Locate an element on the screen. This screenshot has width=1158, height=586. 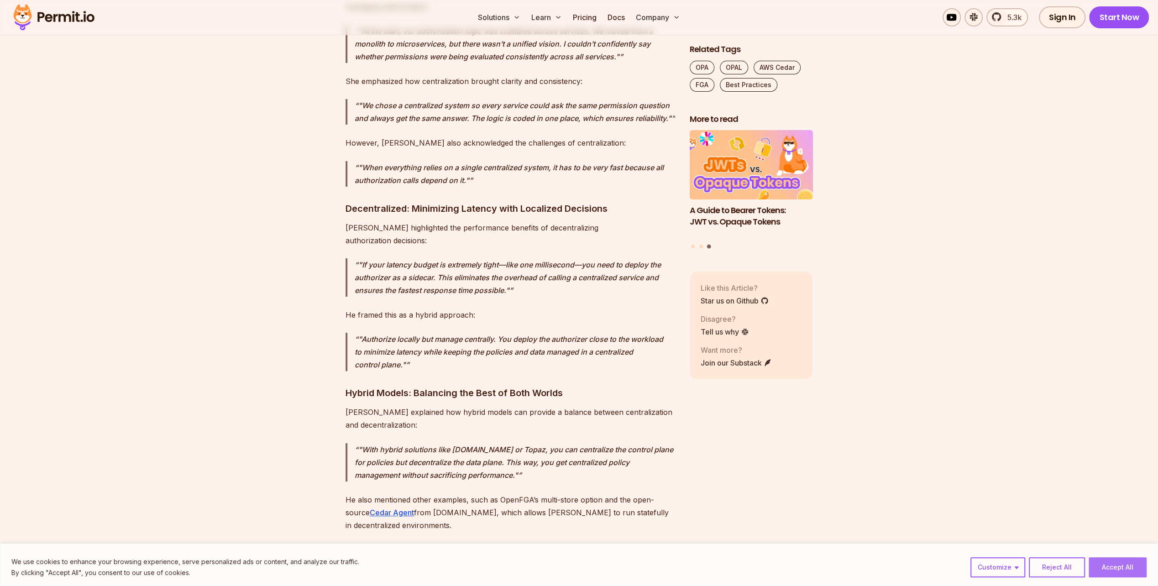
a: Best Practices is located at coordinates (749, 85).